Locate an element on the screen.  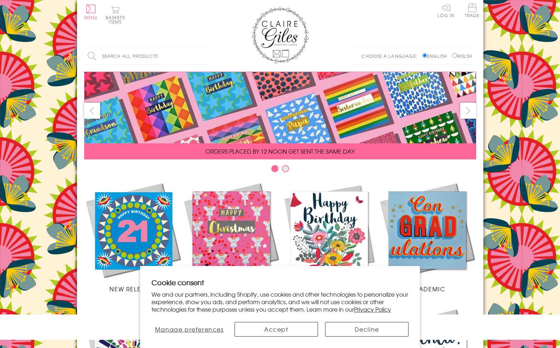
span: New Releases is located at coordinates (133, 289).